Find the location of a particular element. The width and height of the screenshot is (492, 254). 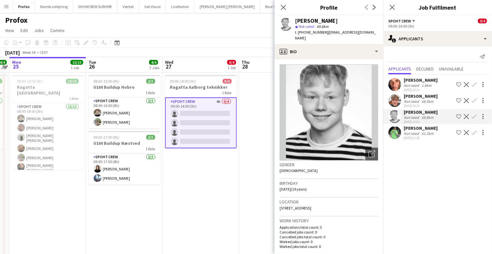

span: 09:00-17:00 (8h) is located at coordinates (107, 137).